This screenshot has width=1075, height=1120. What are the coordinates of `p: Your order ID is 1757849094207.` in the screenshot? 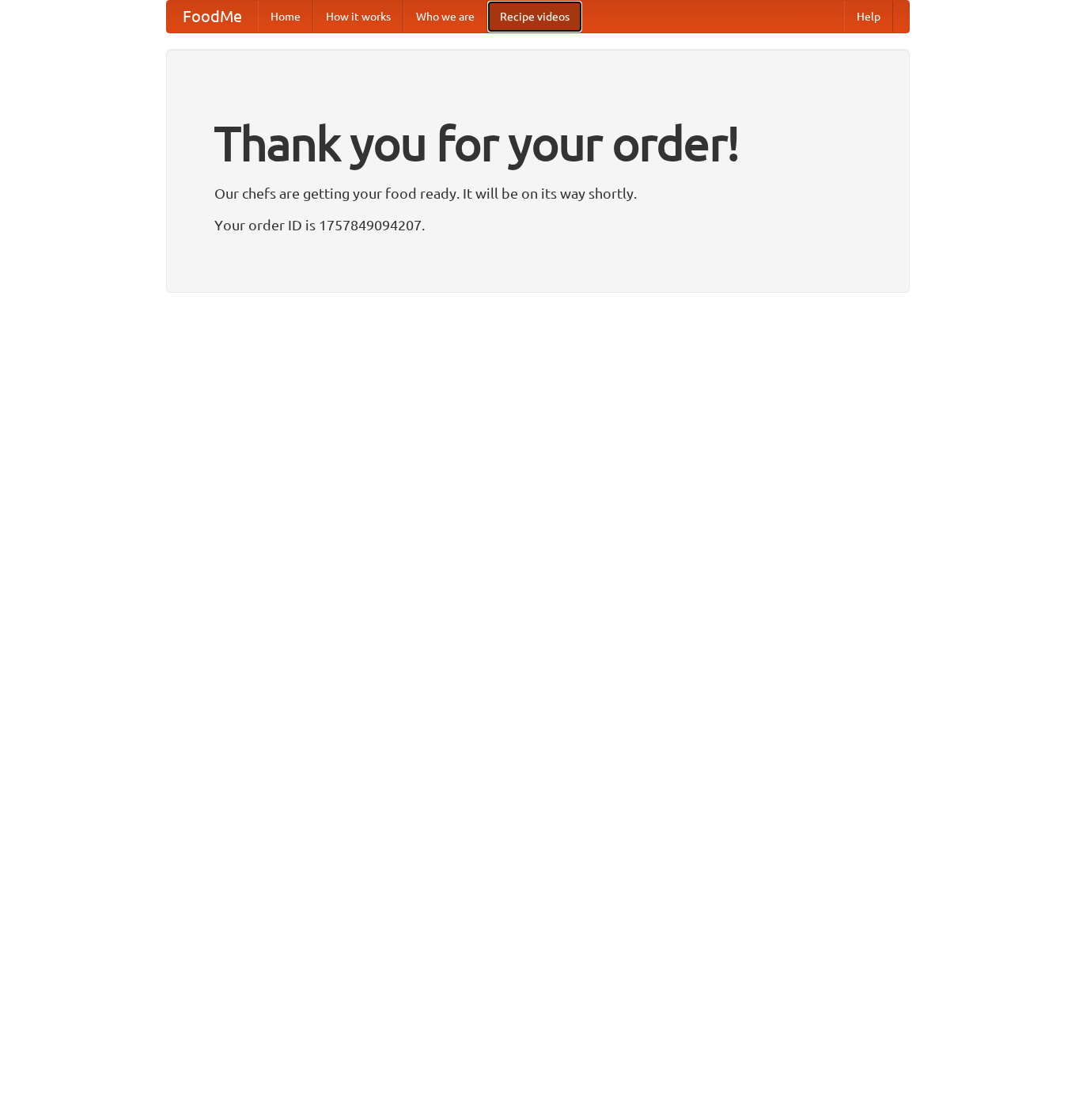 It's located at (538, 225).